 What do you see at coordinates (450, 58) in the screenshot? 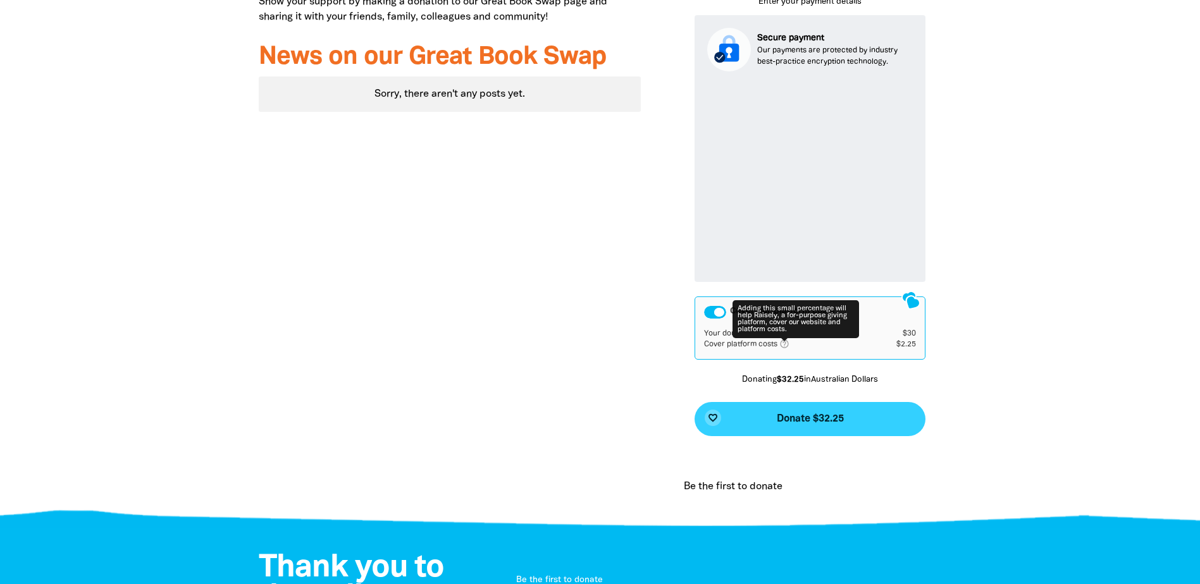
I see `h3: News on our Great Book Swap` at bounding box center [450, 58].